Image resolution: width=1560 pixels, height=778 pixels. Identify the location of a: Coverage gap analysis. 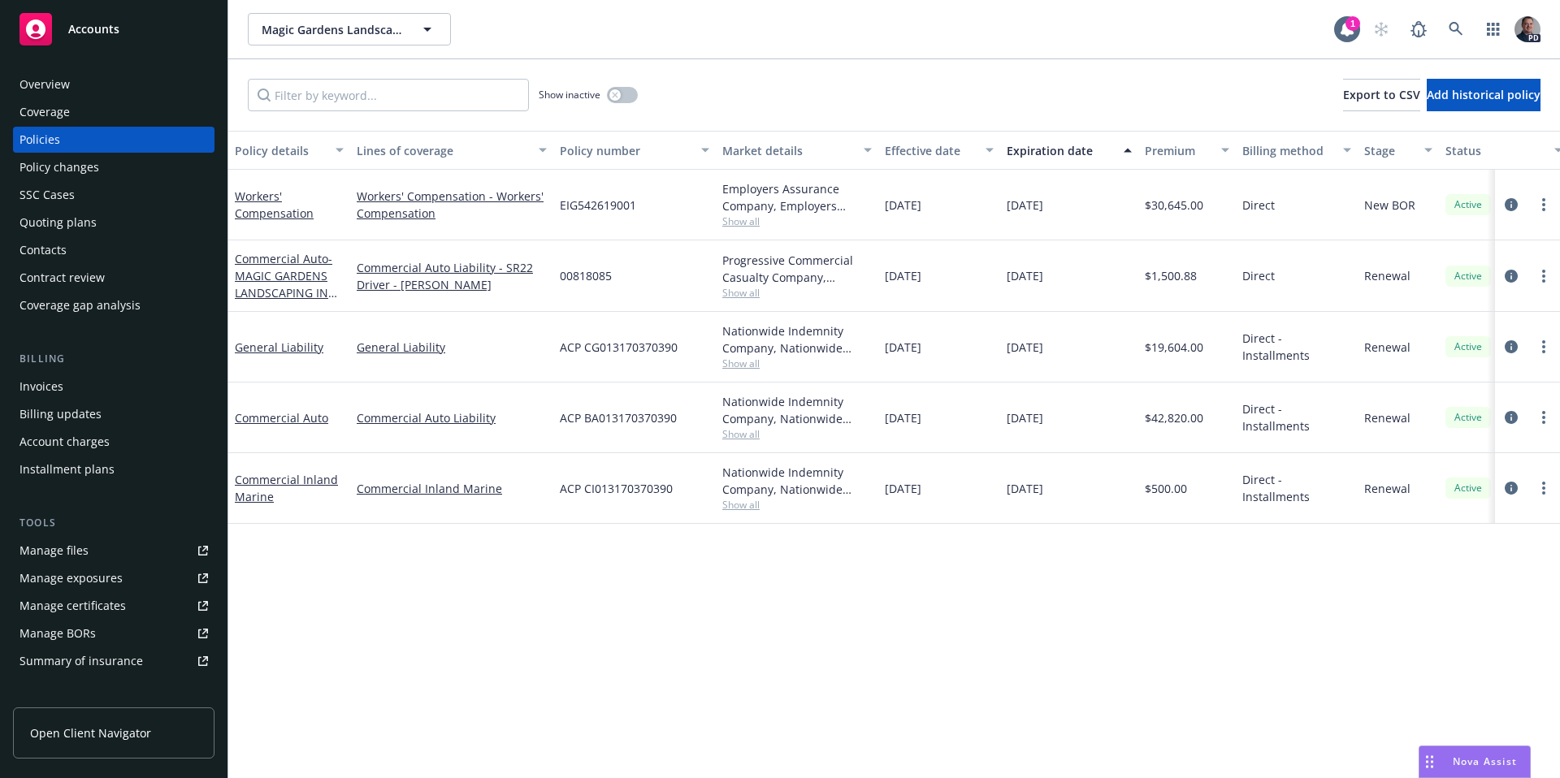
(114, 305).